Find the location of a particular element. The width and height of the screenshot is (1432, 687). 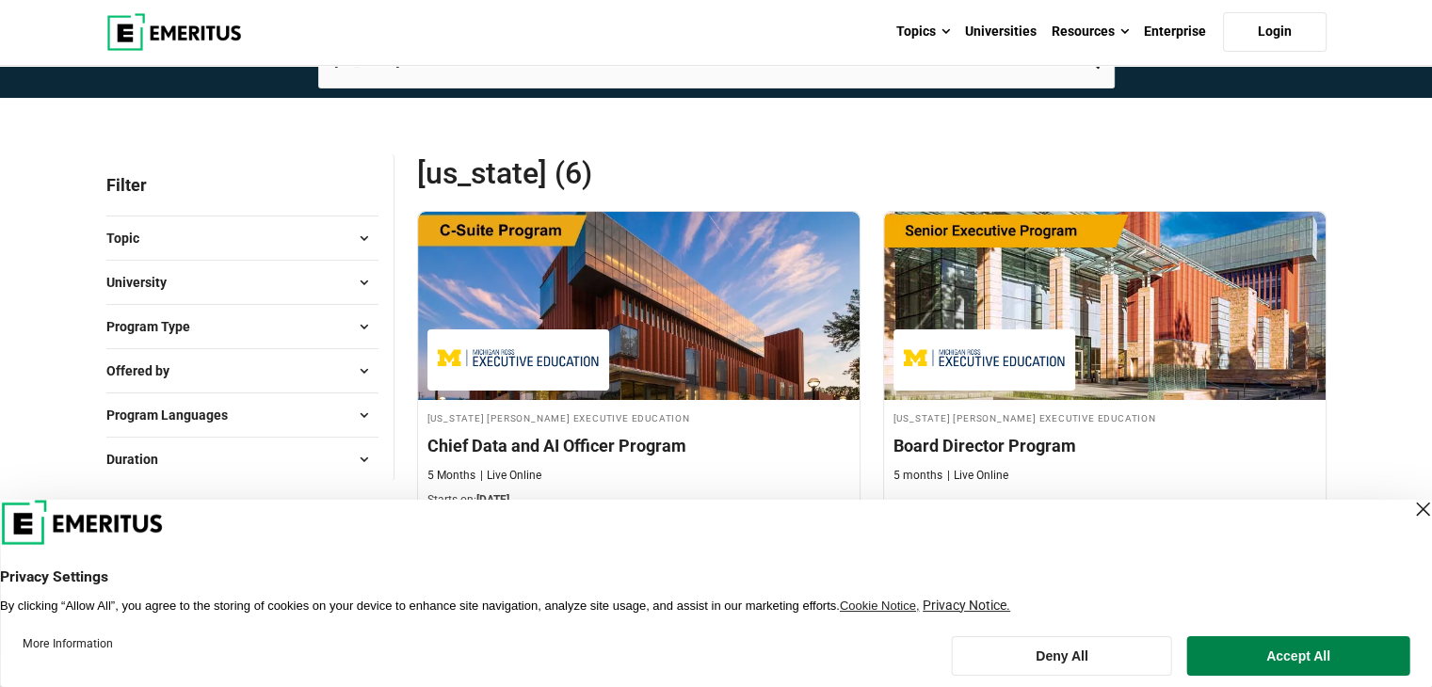

span: Offered by is located at coordinates (145, 371).